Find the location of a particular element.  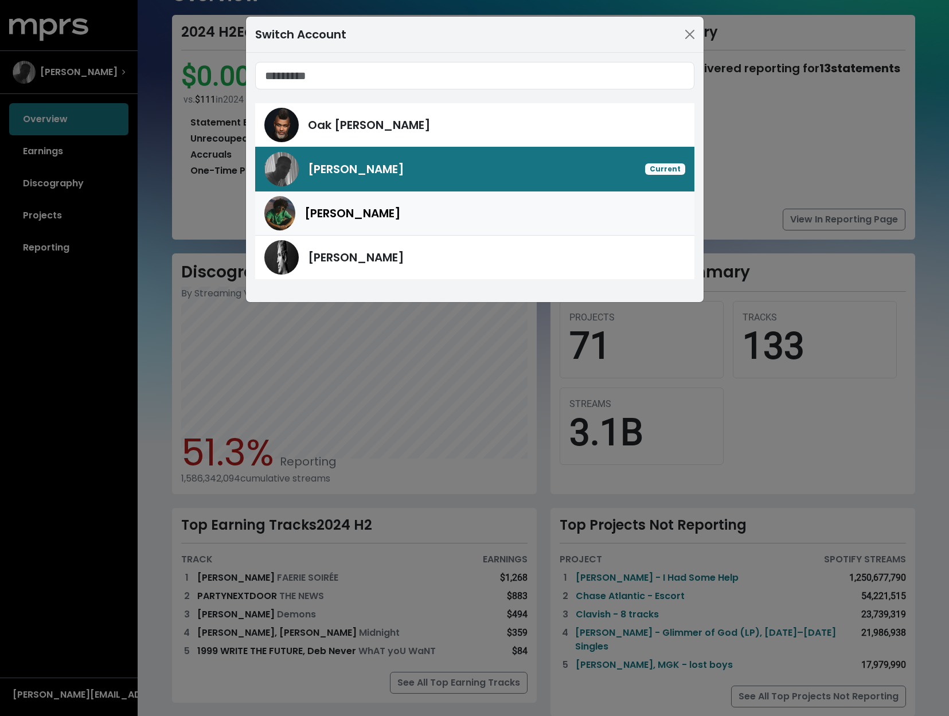

img: Hoskins is located at coordinates (282, 169).